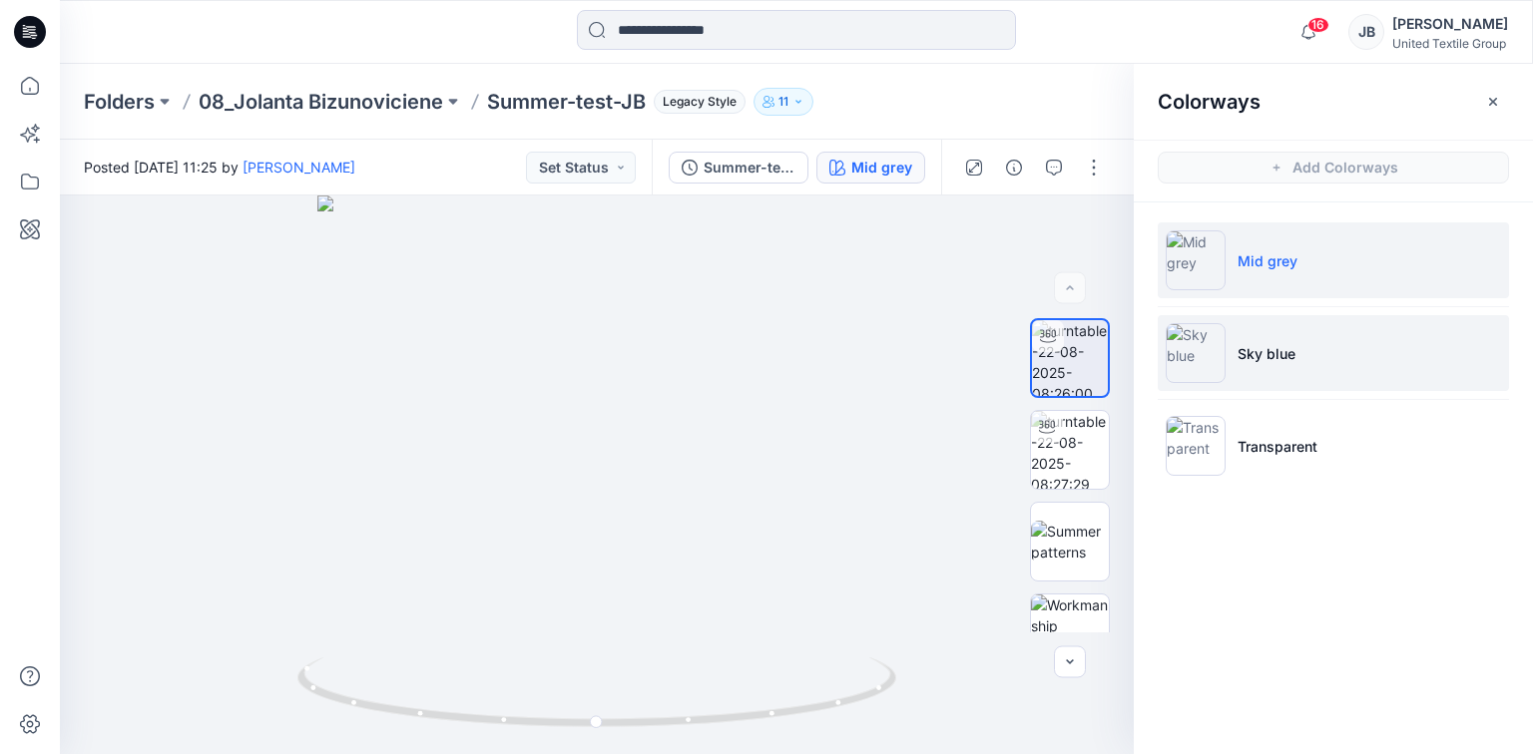 The height and width of the screenshot is (754, 1533). I want to click on p: Mid grey, so click(1267, 260).